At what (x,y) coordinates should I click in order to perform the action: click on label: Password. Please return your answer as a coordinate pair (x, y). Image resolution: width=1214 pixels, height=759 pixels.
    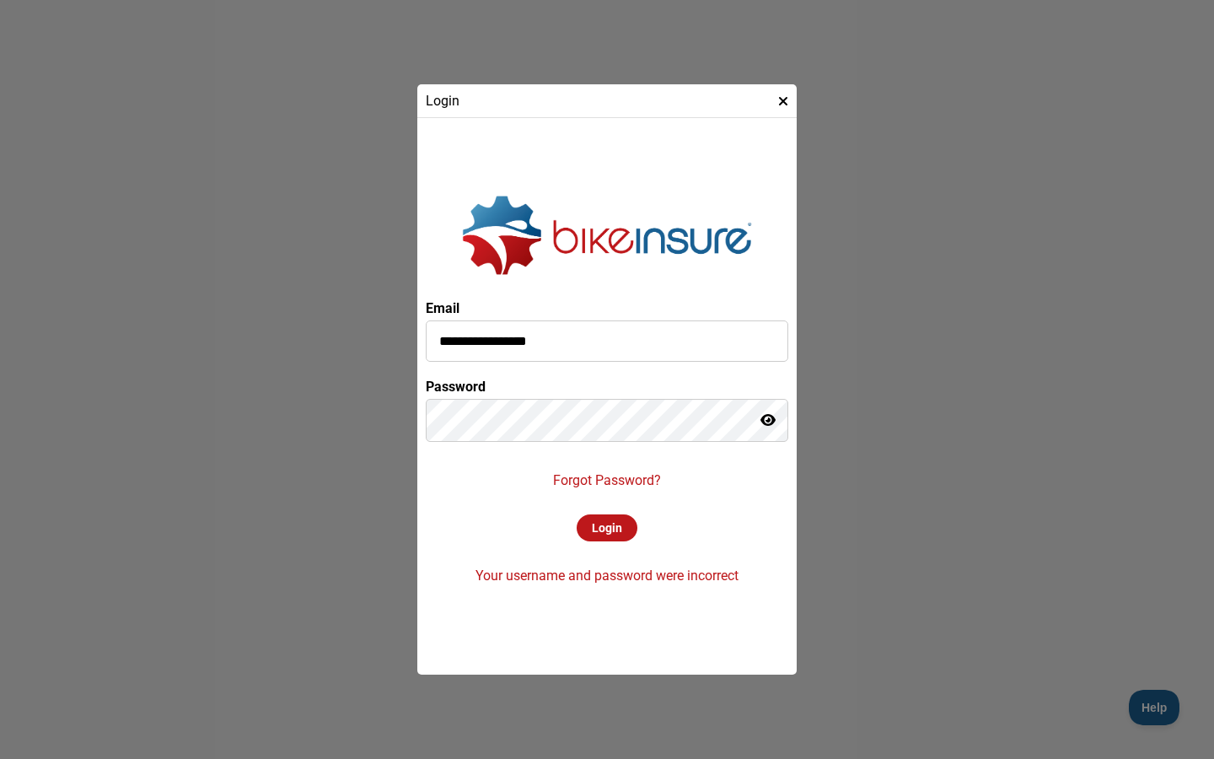
    Looking at the image, I should click on (455, 386).